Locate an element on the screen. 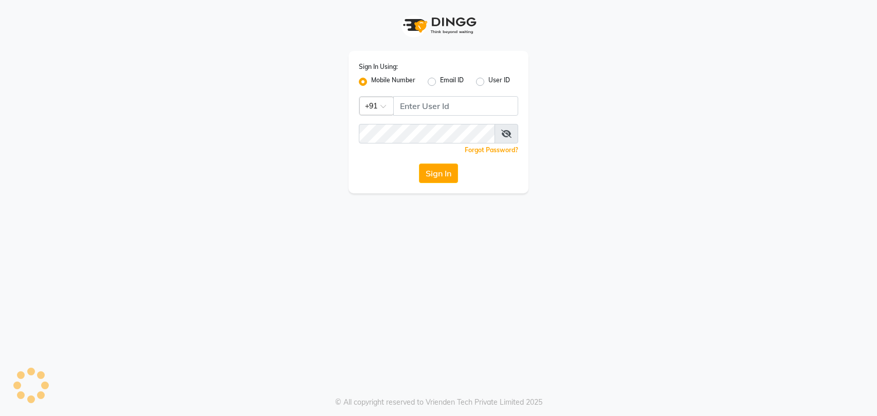 This screenshot has width=877, height=416. label: Email ID is located at coordinates (452, 82).